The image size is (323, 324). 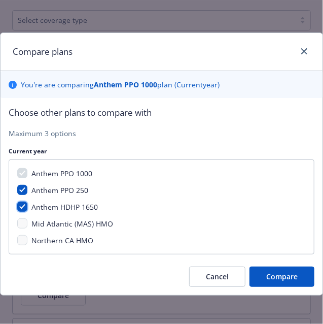 What do you see at coordinates (62, 240) in the screenshot?
I see `span: Northern CA HMO` at bounding box center [62, 240].